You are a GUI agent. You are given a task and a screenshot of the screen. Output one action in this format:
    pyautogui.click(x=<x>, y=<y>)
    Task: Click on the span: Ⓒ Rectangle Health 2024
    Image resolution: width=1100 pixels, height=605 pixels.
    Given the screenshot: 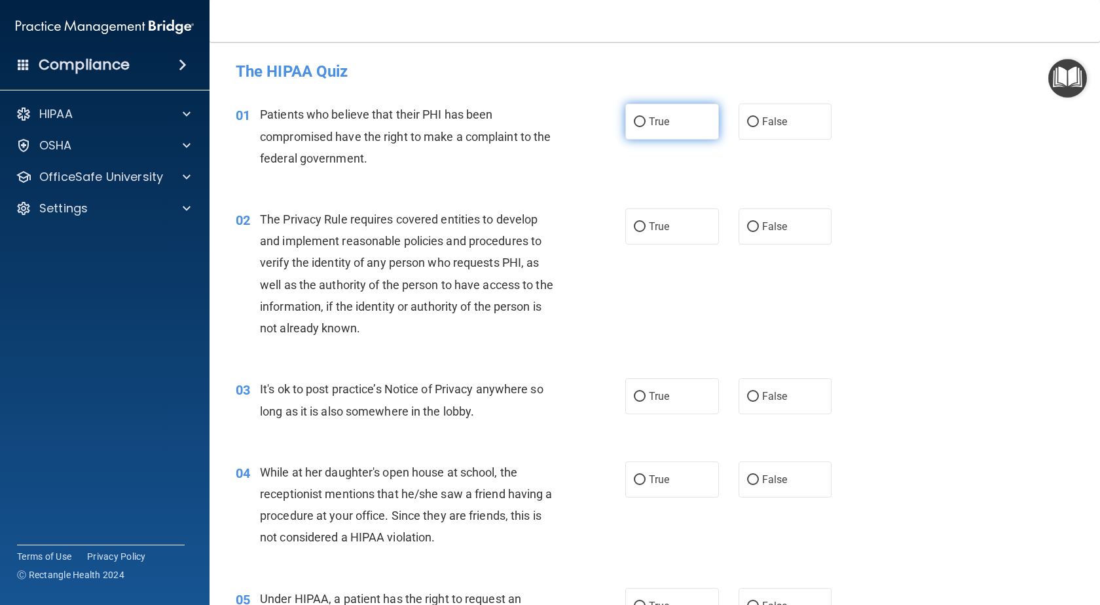 What is the action you would take?
    pyautogui.click(x=71, y=574)
    